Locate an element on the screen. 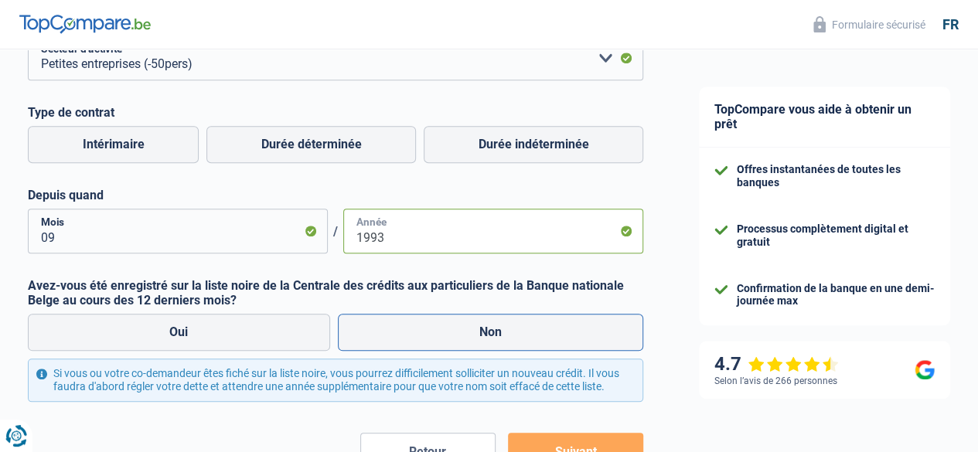 The image size is (978, 452). label: Oui is located at coordinates (179, 333).